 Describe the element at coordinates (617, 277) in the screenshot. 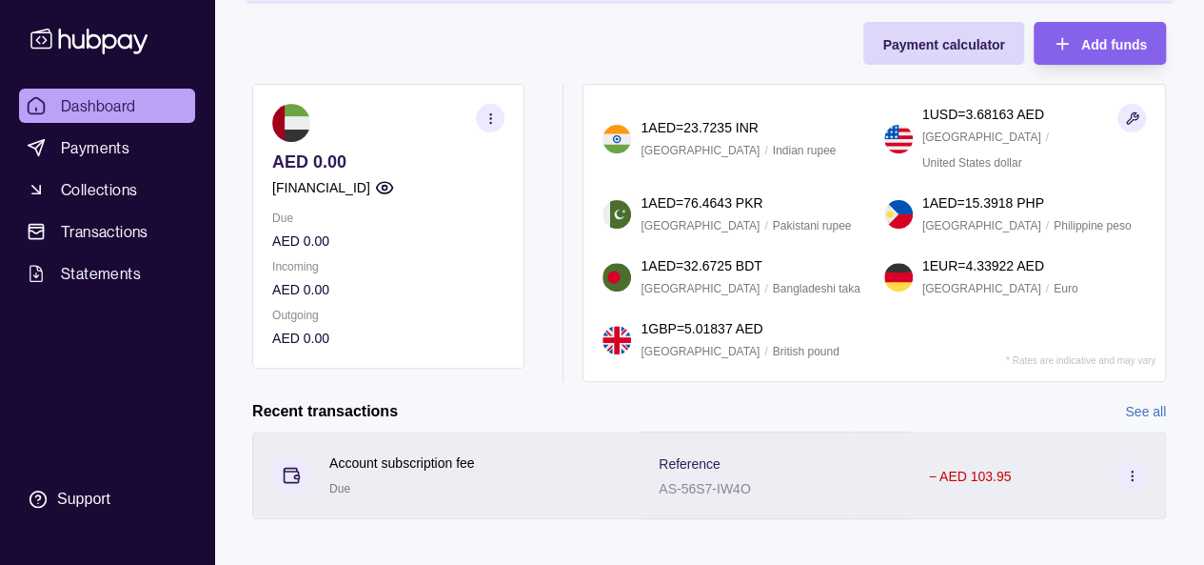

I see `img: bd` at that location.